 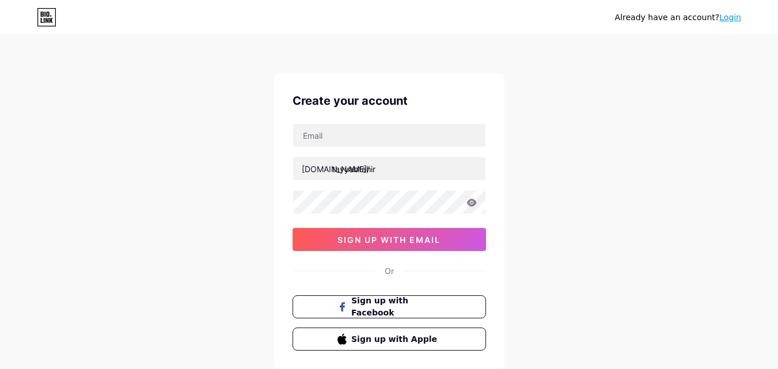 I want to click on a: Login, so click(x=731, y=17).